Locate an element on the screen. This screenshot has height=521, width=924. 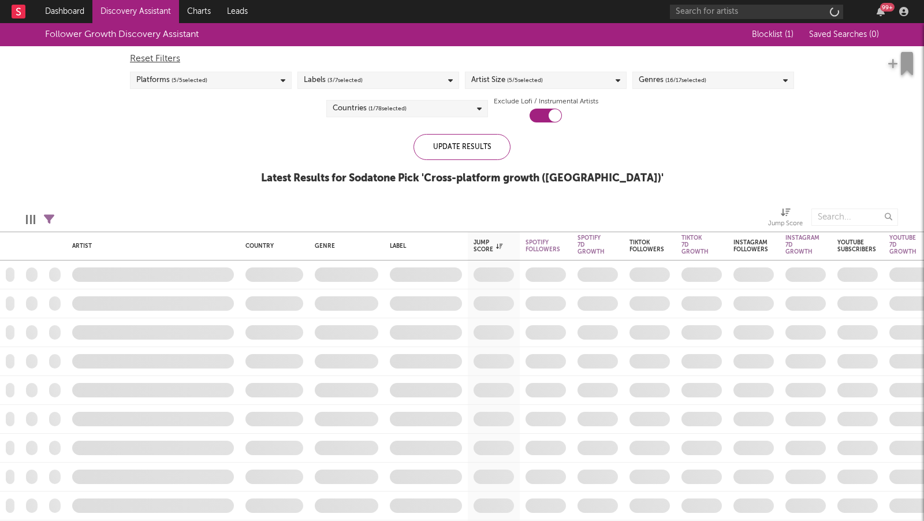
div: Filters(11 filters active) is located at coordinates (49, 219).